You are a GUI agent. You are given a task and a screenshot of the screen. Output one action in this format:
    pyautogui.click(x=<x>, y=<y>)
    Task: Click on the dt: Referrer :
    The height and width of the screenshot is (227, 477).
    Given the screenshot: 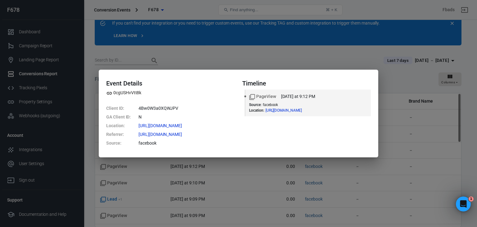 What is the action you would take?
    pyautogui.click(x=122, y=134)
    